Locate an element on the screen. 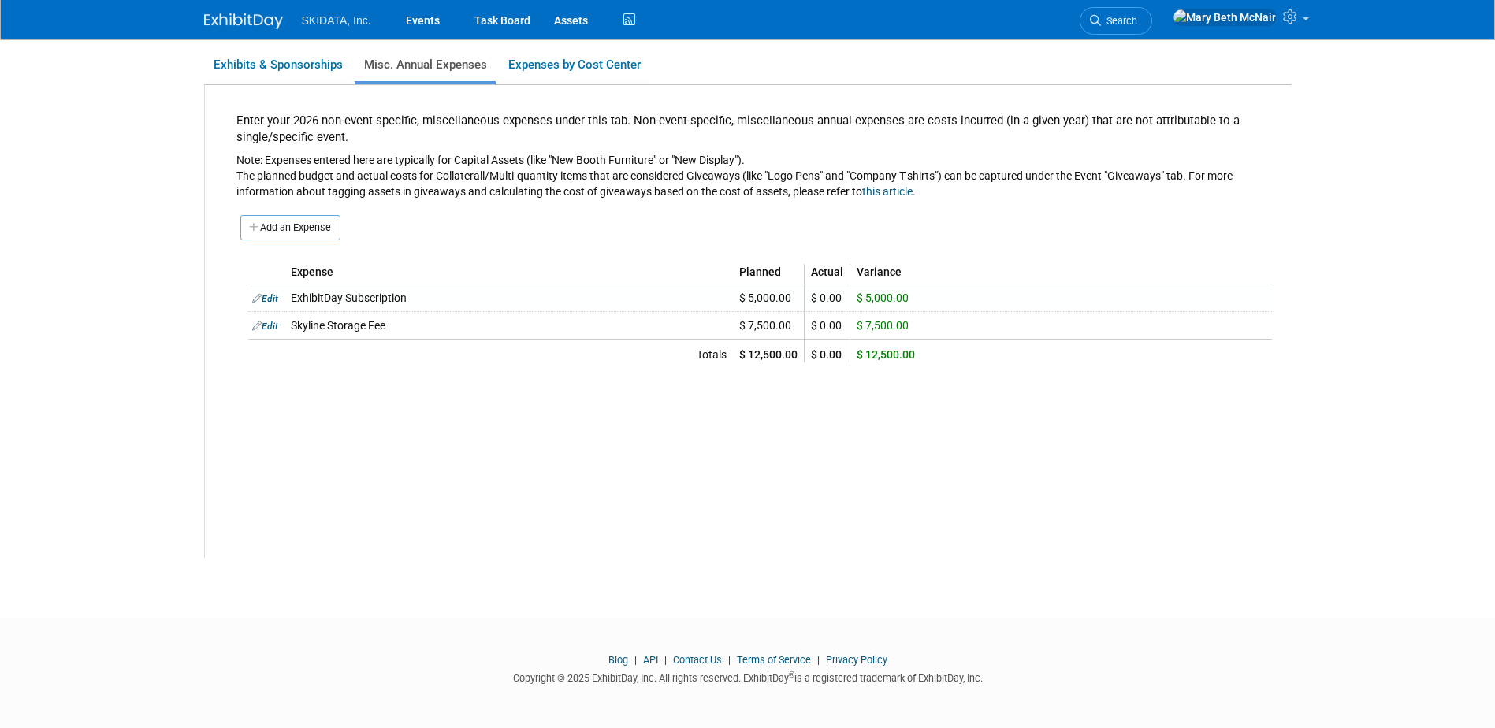 Image resolution: width=1495 pixels, height=728 pixels. td: Variance is located at coordinates (1060, 274).